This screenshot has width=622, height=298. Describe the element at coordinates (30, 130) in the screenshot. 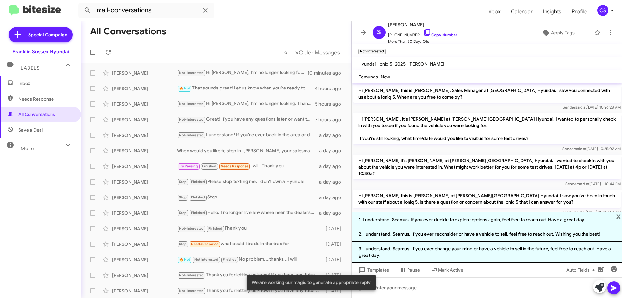

I see `span: Save a Deal` at that location.